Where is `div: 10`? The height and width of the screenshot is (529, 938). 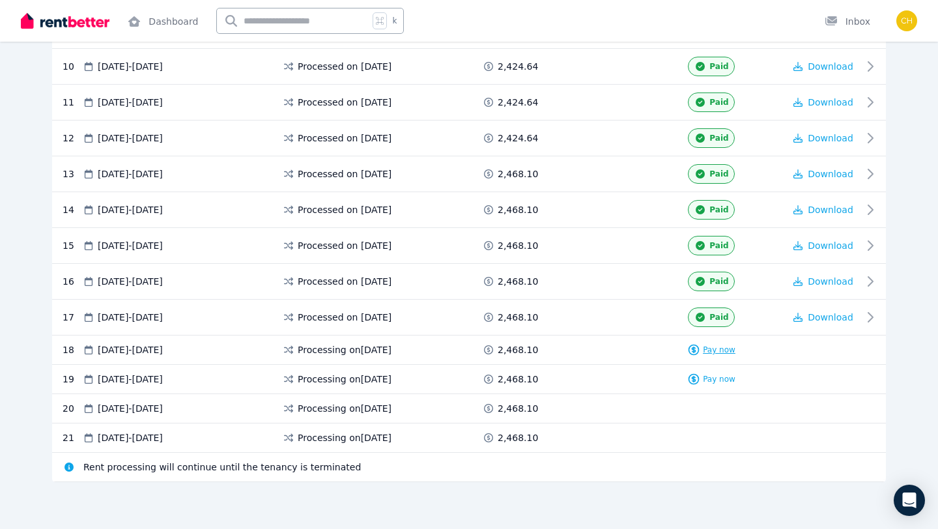
div: 10 is located at coordinates (72, 66).